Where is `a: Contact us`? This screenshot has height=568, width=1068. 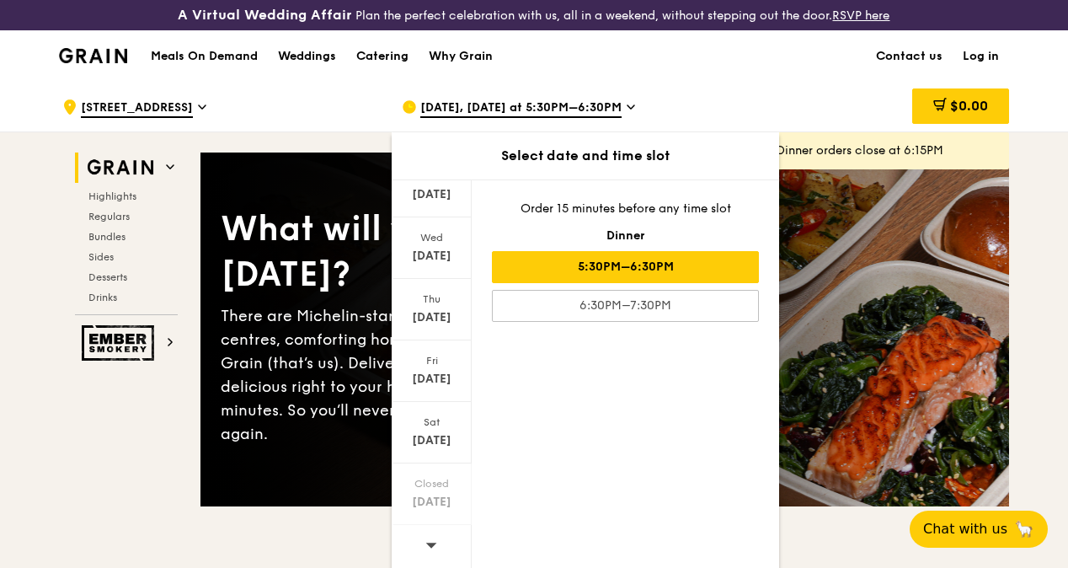
a: Contact us is located at coordinates (909, 56).